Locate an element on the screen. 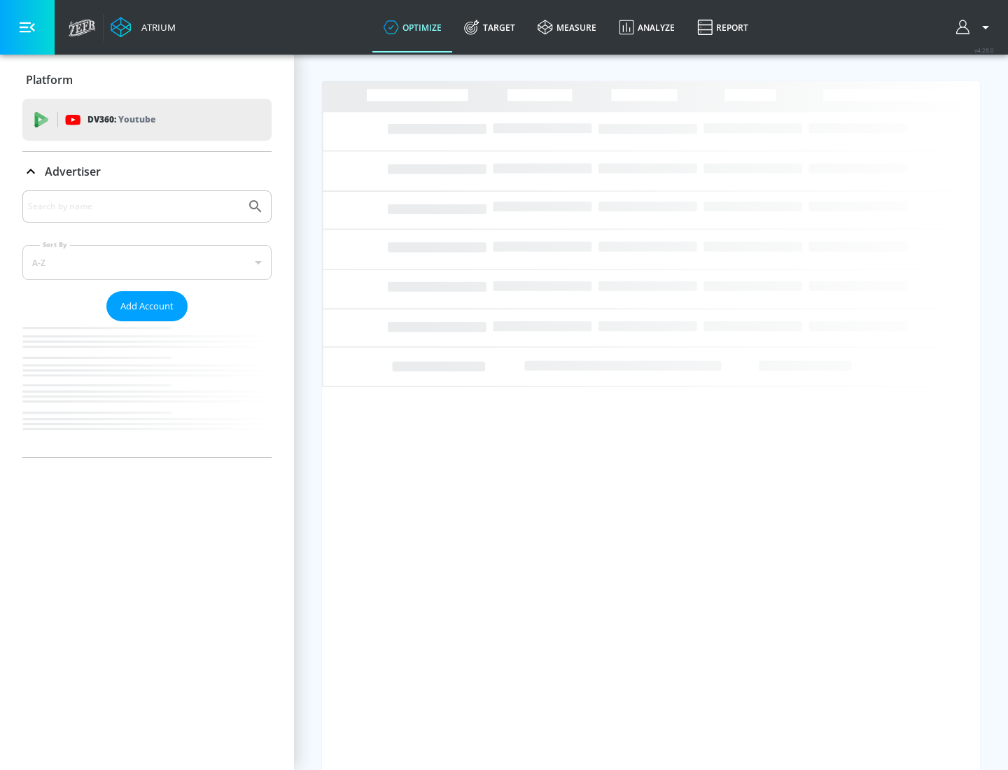 The height and width of the screenshot is (770, 1008). p: Advertiser is located at coordinates (73, 171).